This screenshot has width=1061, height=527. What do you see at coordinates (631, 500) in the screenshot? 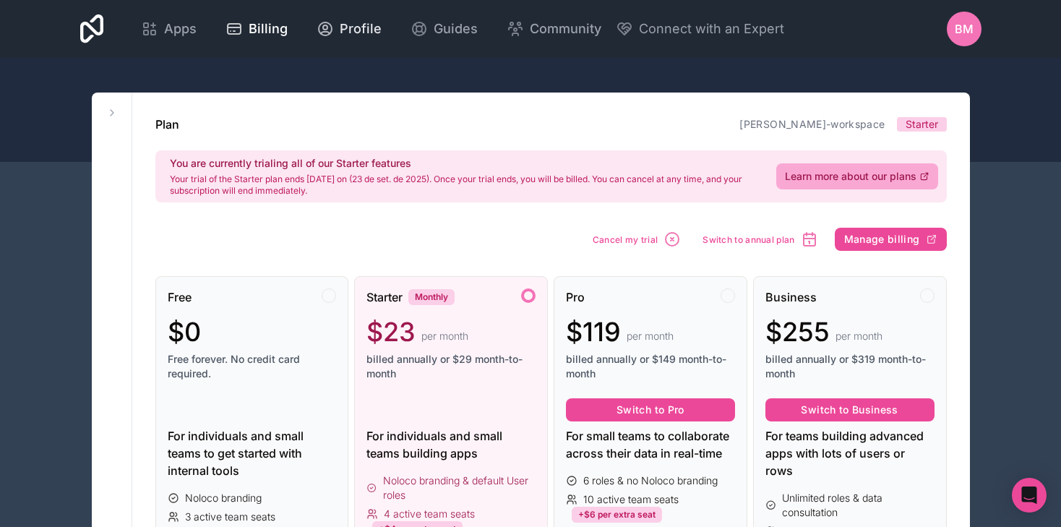
I see `span: 10 active team seats` at bounding box center [631, 500].